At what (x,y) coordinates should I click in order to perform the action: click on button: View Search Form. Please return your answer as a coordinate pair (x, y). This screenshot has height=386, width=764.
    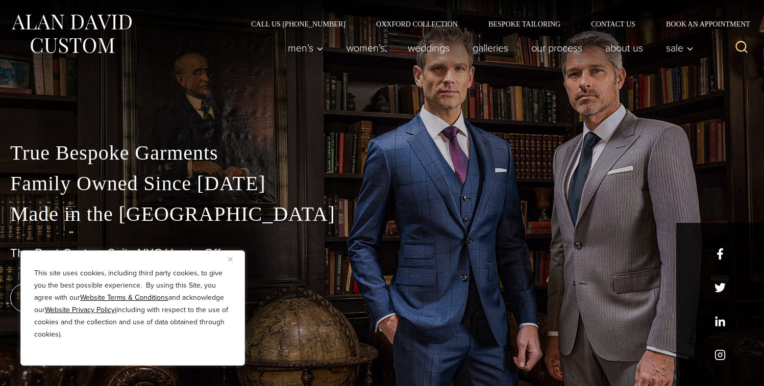
    Looking at the image, I should click on (742, 48).